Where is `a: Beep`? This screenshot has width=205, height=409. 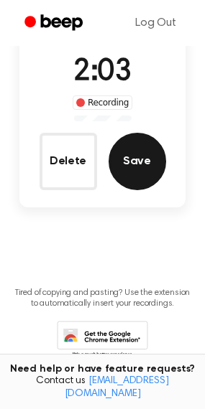
a: Beep is located at coordinates (55, 23).